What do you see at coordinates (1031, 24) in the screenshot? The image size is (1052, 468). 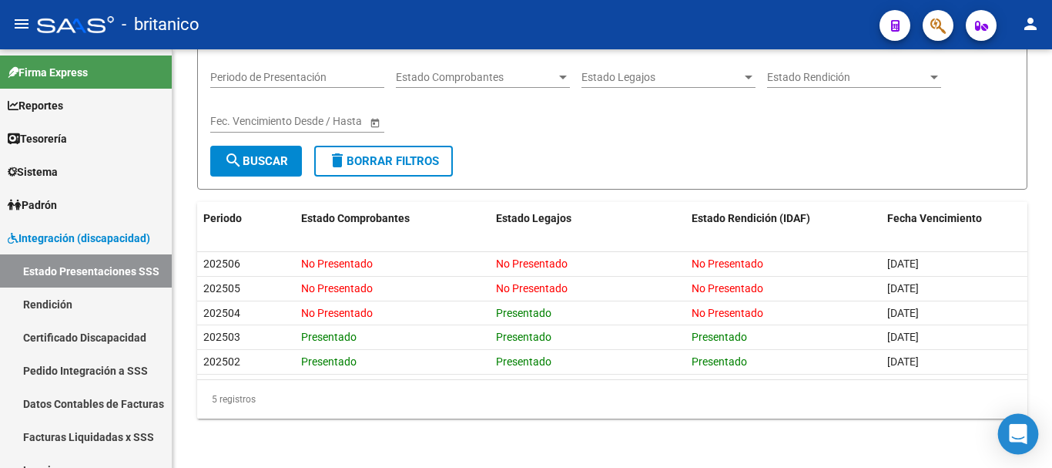 I see `mat-icon: person` at bounding box center [1031, 24].